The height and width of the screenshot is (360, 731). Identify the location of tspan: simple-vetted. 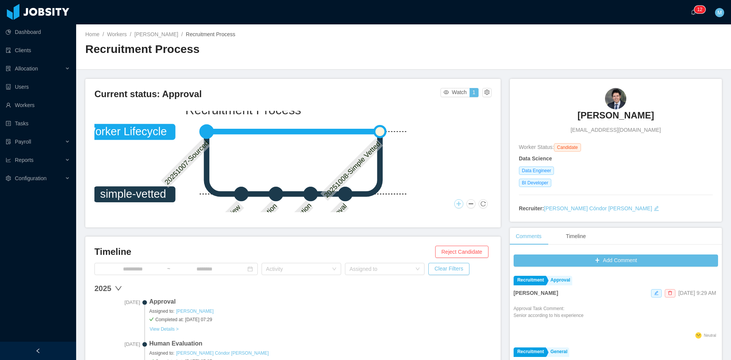
(133, 194).